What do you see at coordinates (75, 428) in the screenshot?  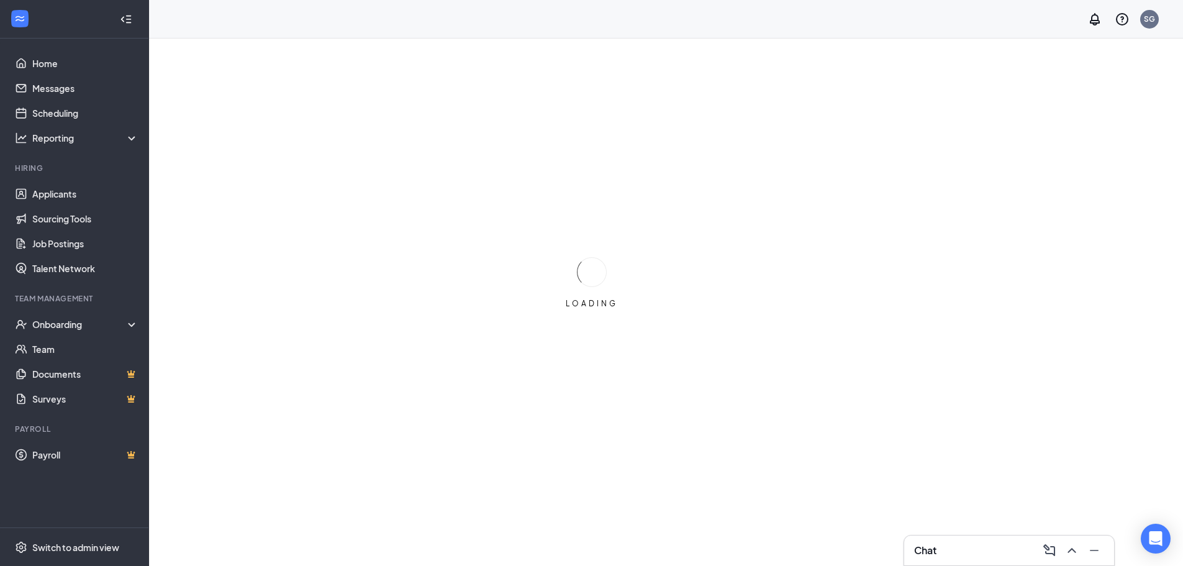 I see `div: Payroll` at bounding box center [75, 428].